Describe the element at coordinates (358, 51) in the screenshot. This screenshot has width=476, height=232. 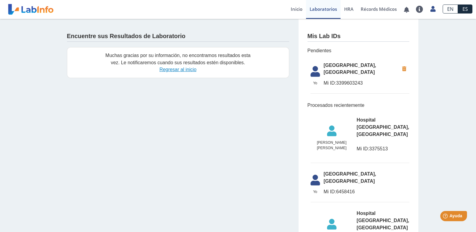
I see `span: Pendientes` at that location.